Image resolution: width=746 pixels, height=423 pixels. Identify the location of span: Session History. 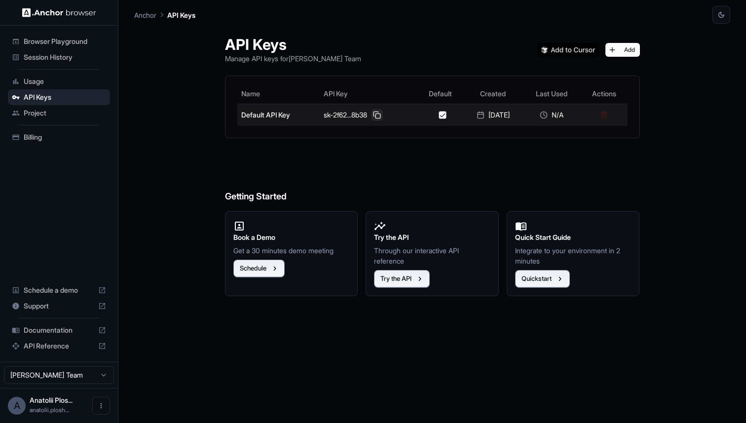
(65, 57).